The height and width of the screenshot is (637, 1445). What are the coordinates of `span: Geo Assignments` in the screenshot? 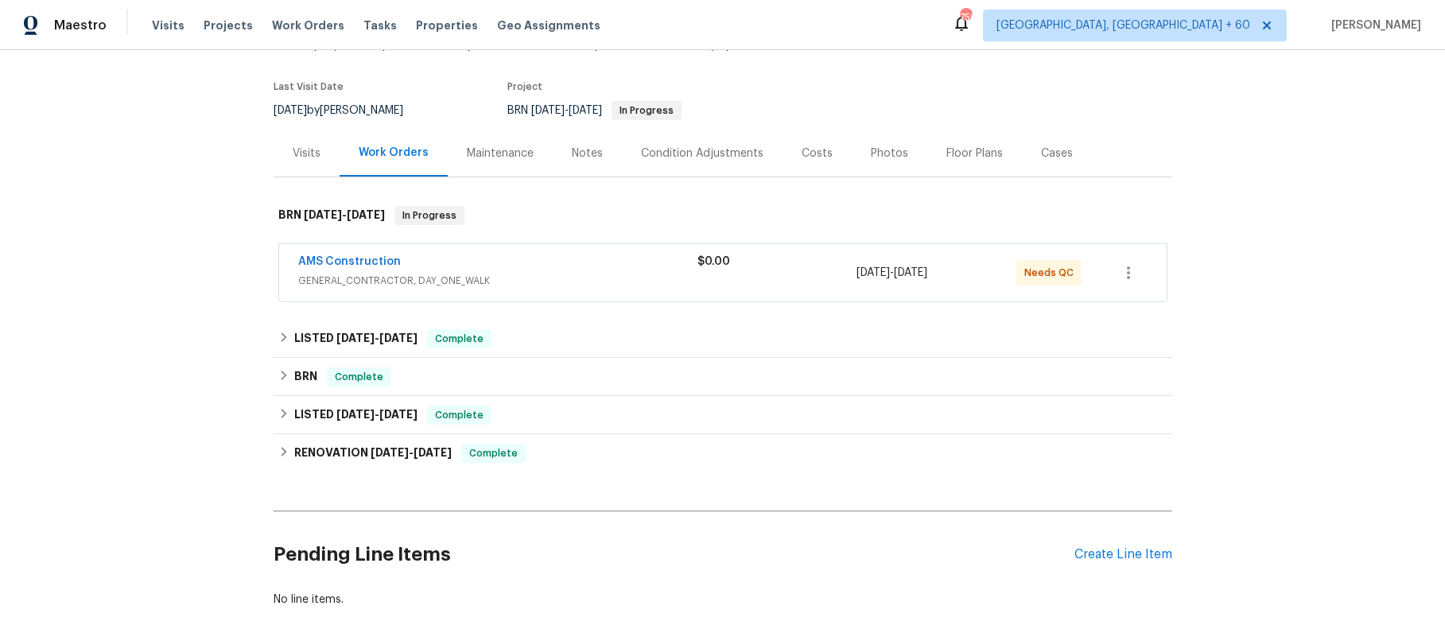 It's located at (549, 25).